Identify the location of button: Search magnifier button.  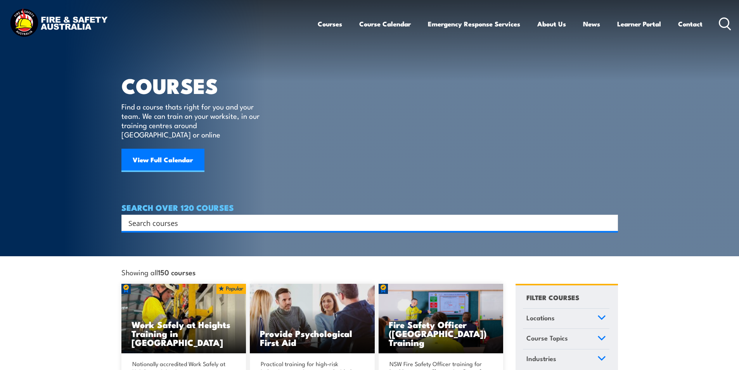
(610, 223).